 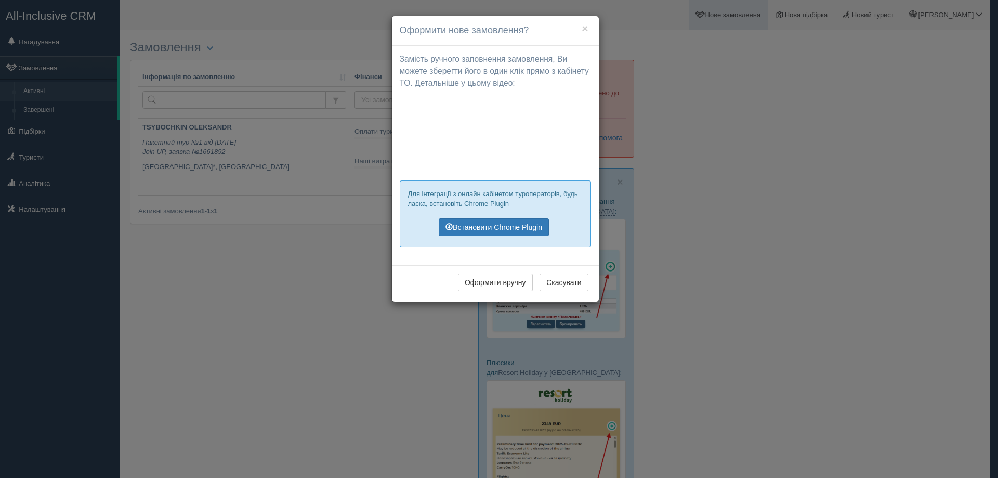 What do you see at coordinates (495, 71) in the screenshot?
I see `p: Замість ручного заповнення замовлення, Ви можете зберегти його в один клік прямо з кабінету ТО. Д...` at bounding box center [495, 71].